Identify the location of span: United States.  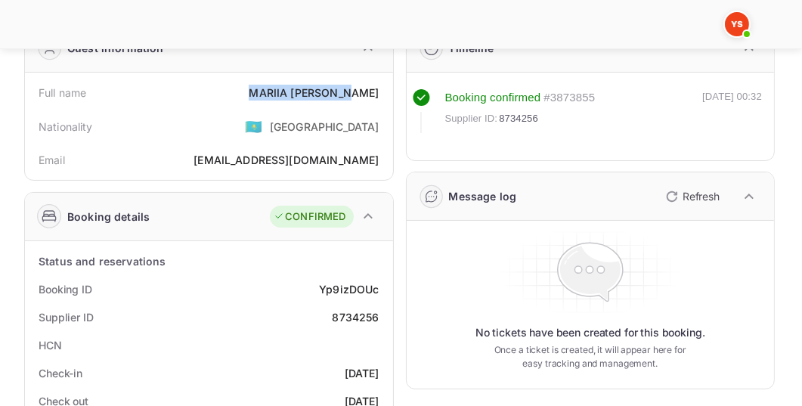
(253, 126).